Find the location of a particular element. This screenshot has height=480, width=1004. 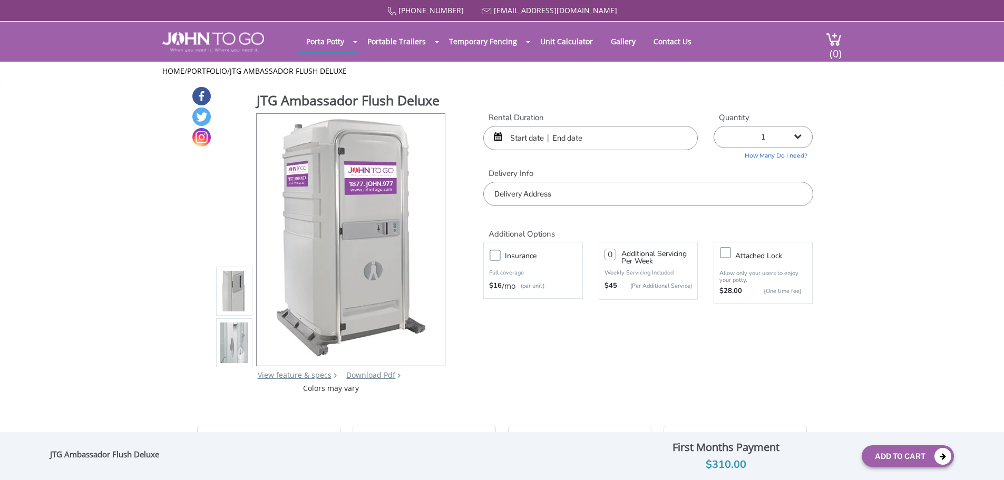

img: right arrow icon is located at coordinates (335, 375).